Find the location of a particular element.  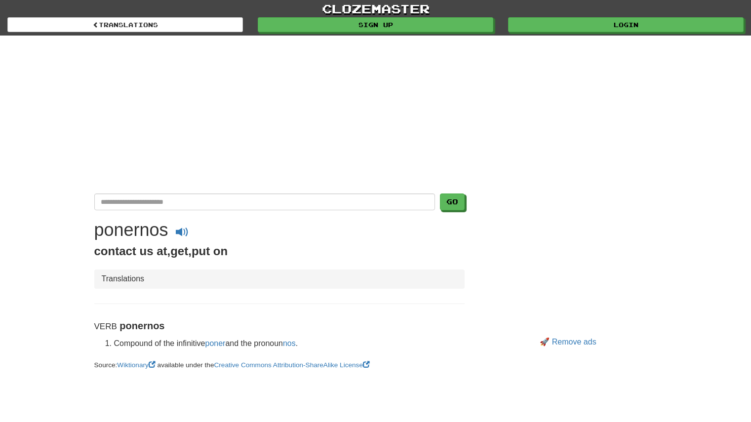

h1: ponernos is located at coordinates (131, 229).